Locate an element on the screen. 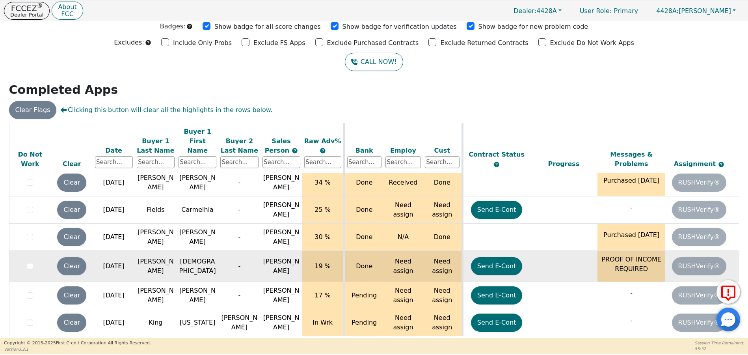 The image size is (748, 355). p: Show badge for new problem code is located at coordinates (533, 27).